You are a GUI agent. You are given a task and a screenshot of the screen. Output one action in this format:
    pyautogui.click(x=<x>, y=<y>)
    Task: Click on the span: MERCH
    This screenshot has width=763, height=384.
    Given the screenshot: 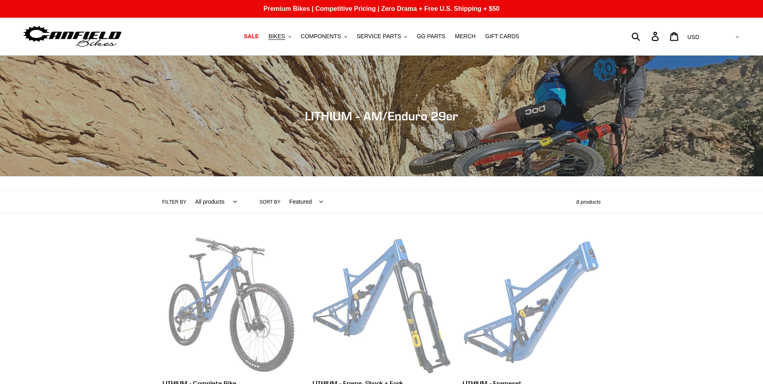 What is the action you would take?
    pyautogui.click(x=465, y=36)
    